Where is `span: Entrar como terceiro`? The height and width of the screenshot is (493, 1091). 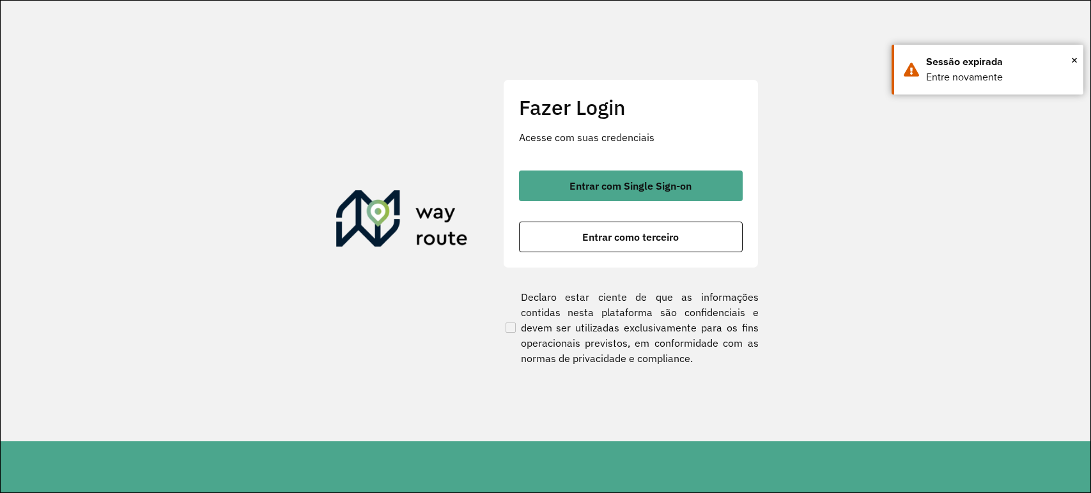
span: Entrar como terceiro is located at coordinates (630, 237).